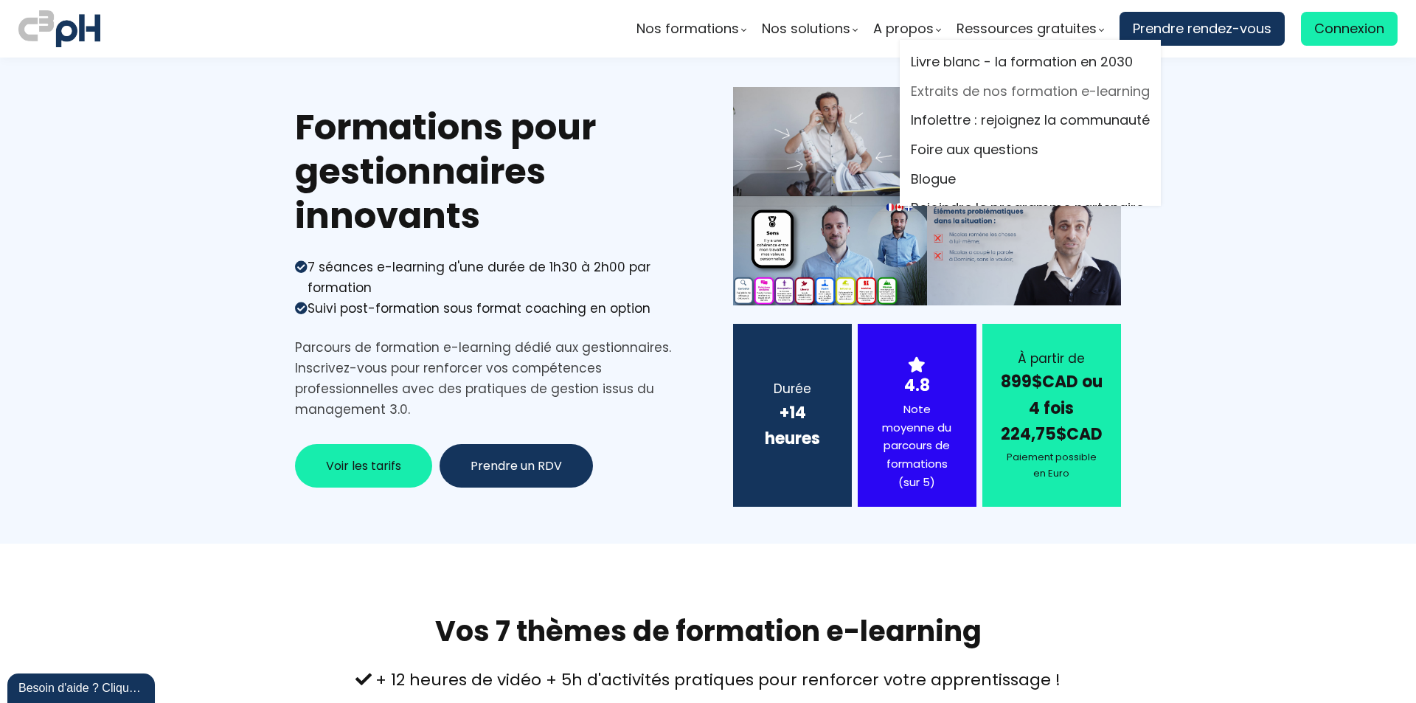 The image size is (1416, 703). I want to click on span: Prendre rendez-vous, so click(1202, 29).